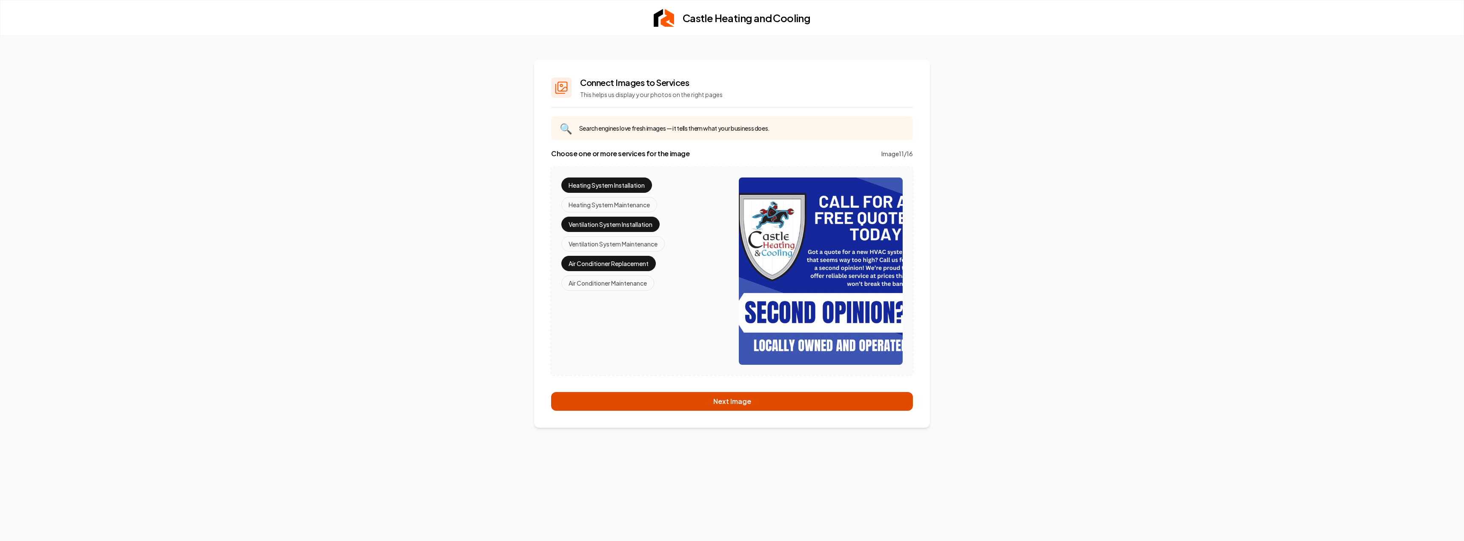  What do you see at coordinates (608, 283) in the screenshot?
I see `button: Air Conditioner Maintenance` at bounding box center [608, 283].